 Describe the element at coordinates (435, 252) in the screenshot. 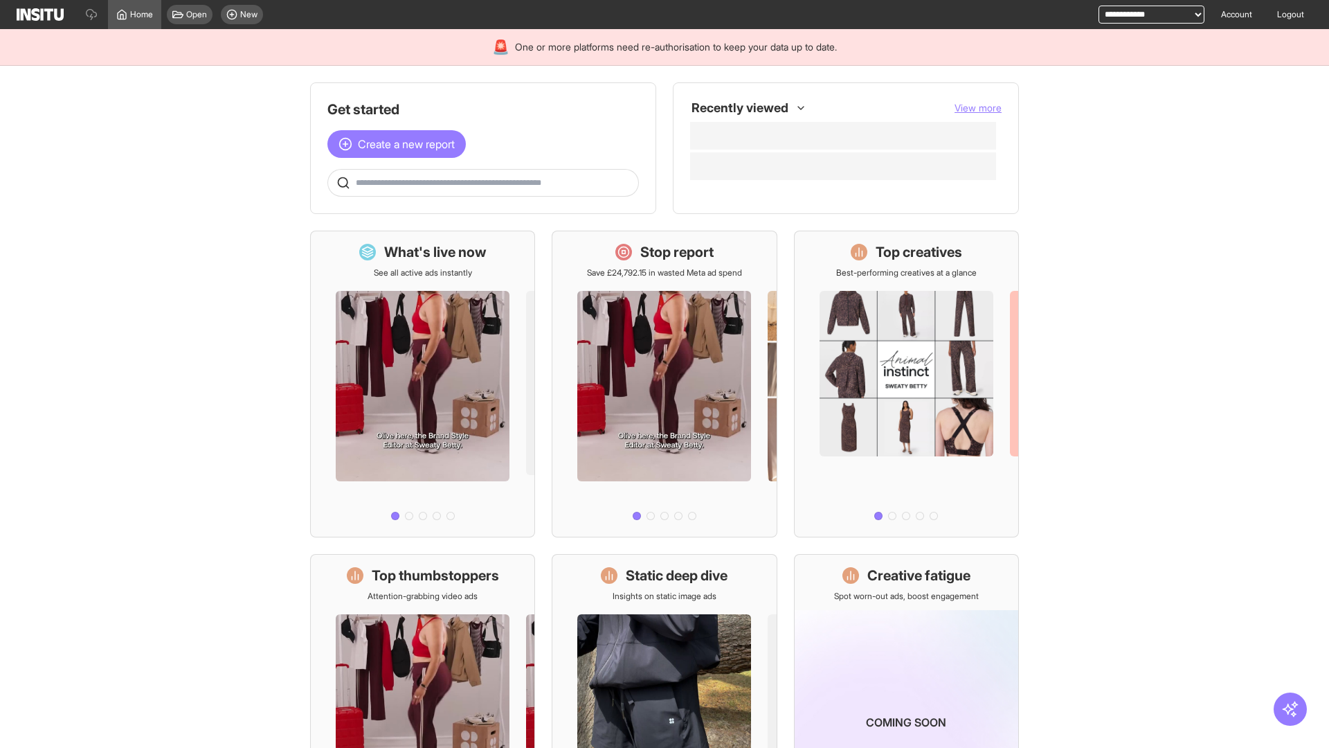

I see `h1: What's live now` at that location.